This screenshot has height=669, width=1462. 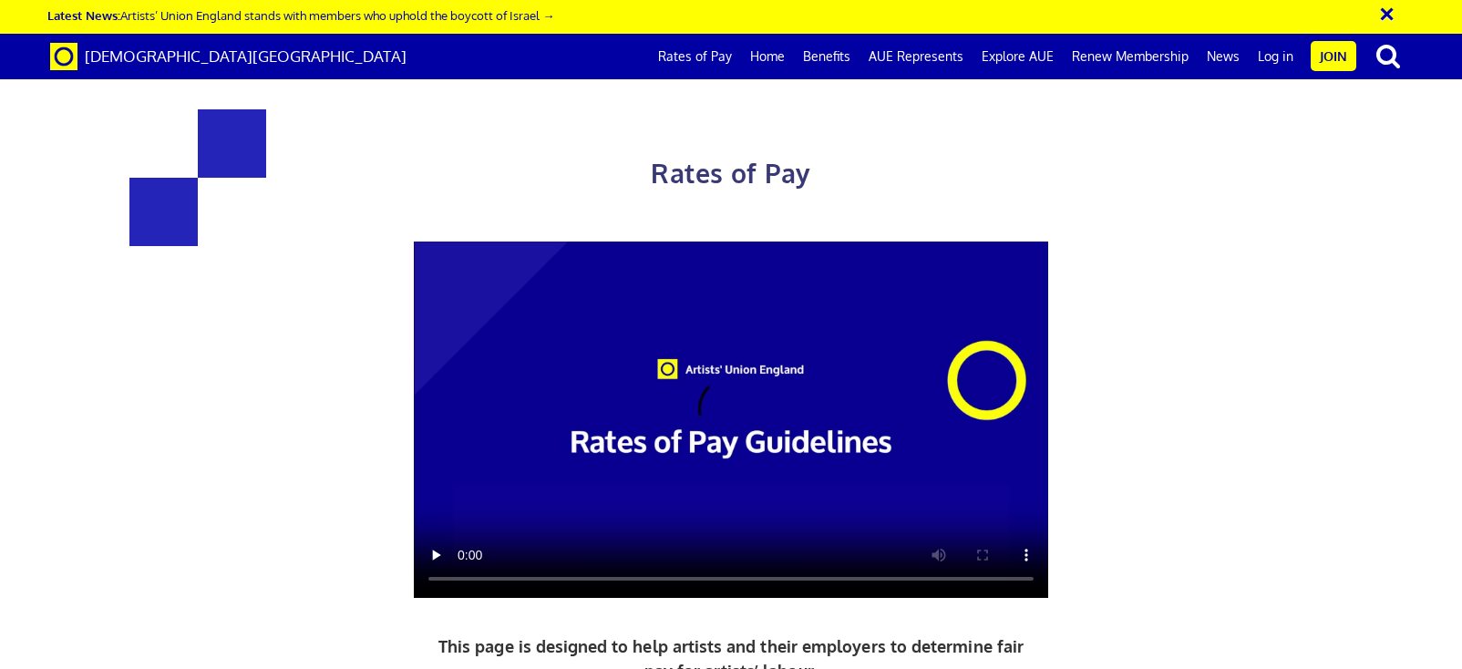 What do you see at coordinates (1223, 57) in the screenshot?
I see `a: News` at bounding box center [1223, 57].